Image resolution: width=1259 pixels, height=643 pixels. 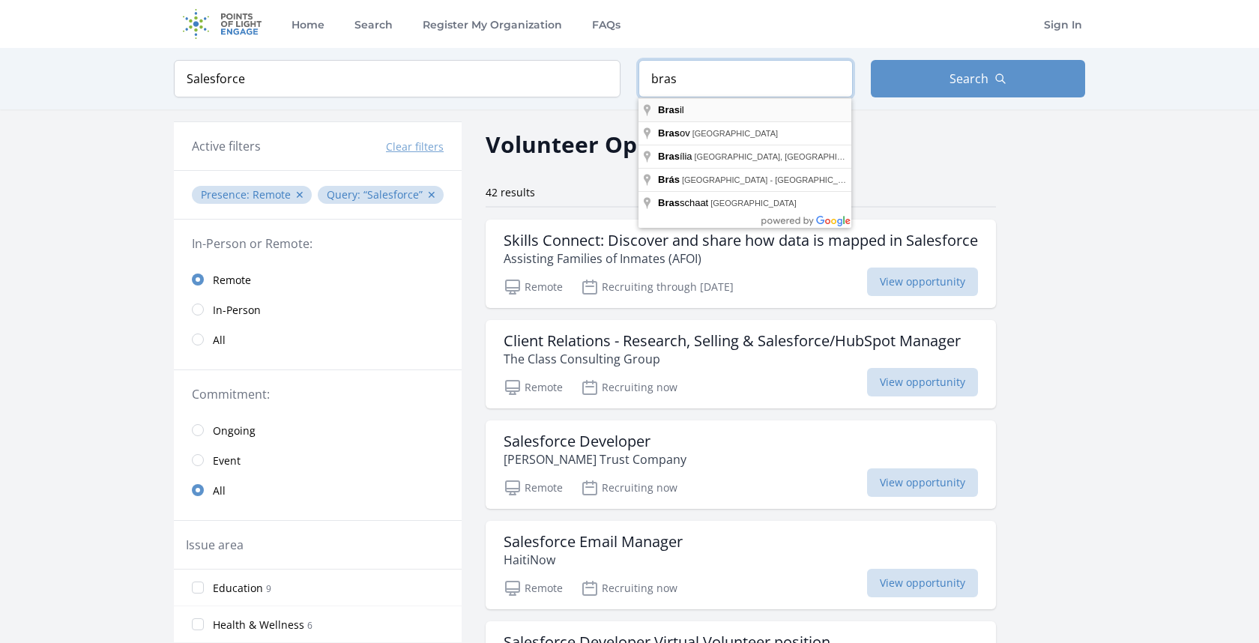 I want to click on p: HaitiNow, so click(x=593, y=560).